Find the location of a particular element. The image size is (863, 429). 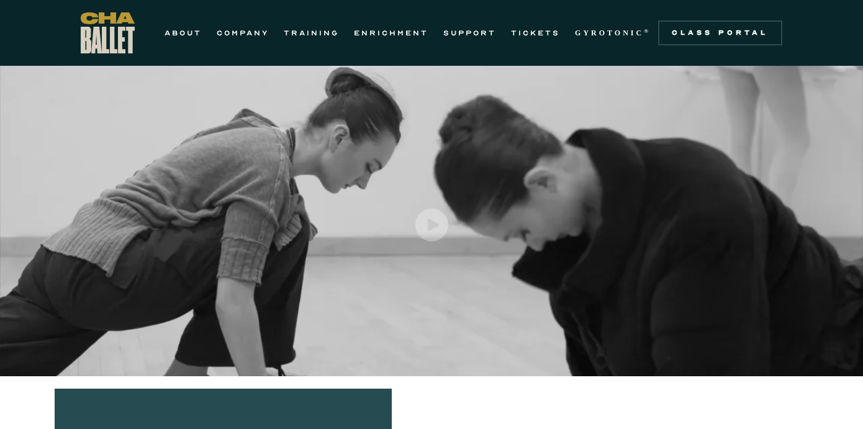

a: TRAINING is located at coordinates (311, 33).